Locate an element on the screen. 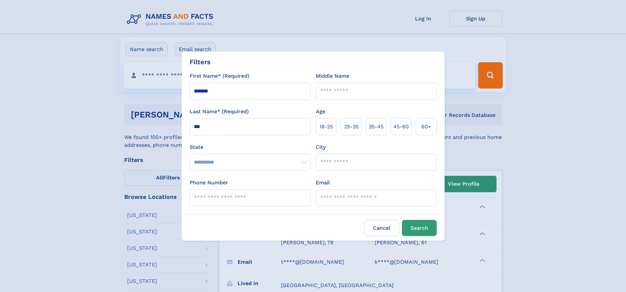  label: Age is located at coordinates (321, 111).